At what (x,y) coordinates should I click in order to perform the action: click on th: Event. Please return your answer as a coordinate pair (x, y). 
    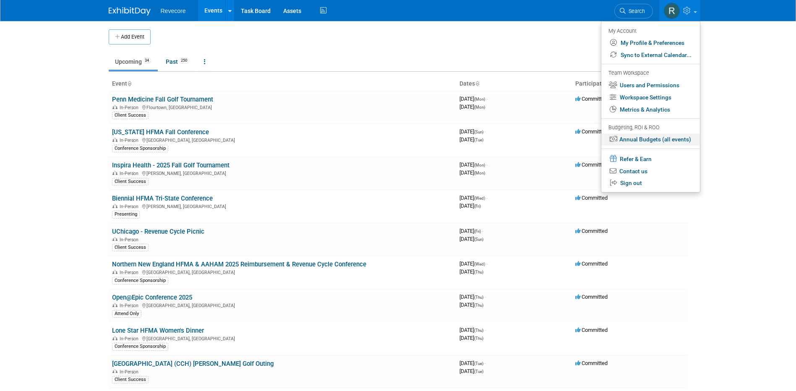
    Looking at the image, I should click on (282, 84).